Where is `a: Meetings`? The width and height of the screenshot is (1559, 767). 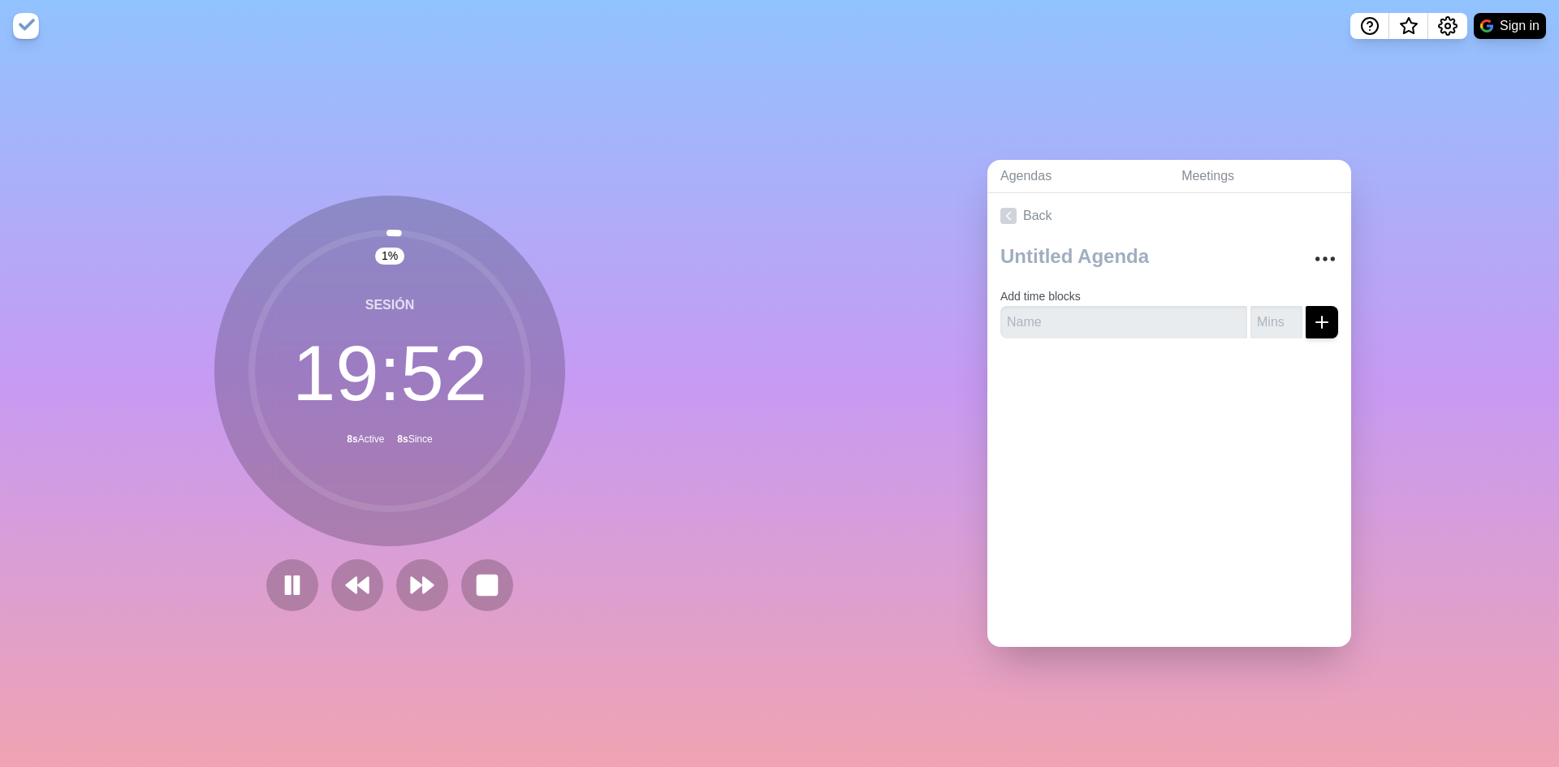
a: Meetings is located at coordinates (1260, 176).